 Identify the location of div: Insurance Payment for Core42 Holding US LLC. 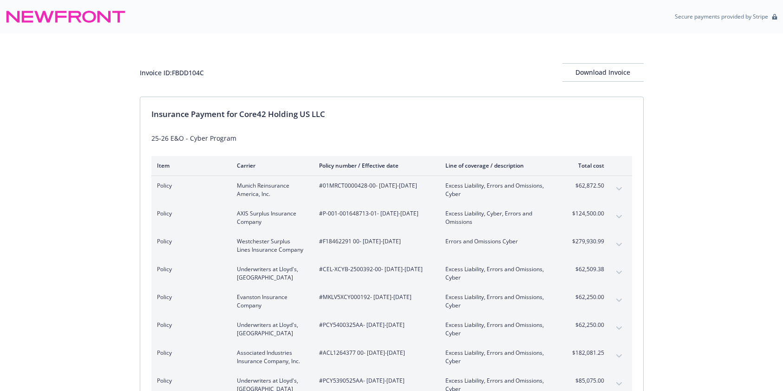
(391, 114).